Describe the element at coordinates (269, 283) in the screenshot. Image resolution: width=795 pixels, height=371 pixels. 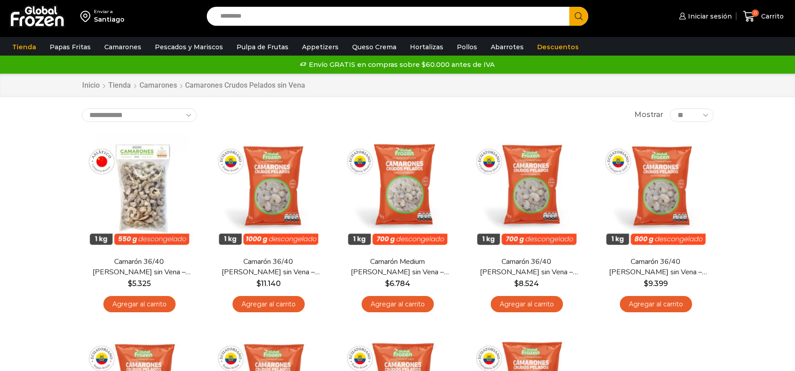
I see `bdi: 11.140` at that location.